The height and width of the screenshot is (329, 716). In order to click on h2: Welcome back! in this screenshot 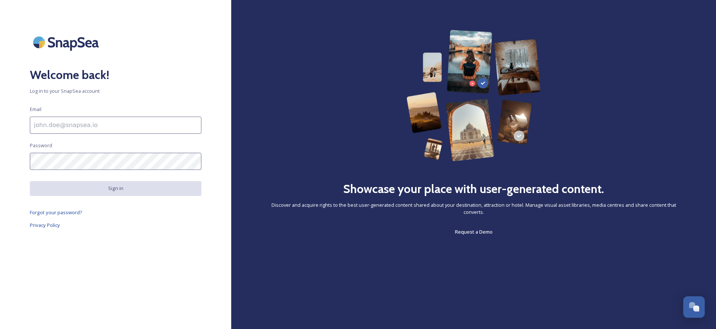, I will do `click(116, 75)`.